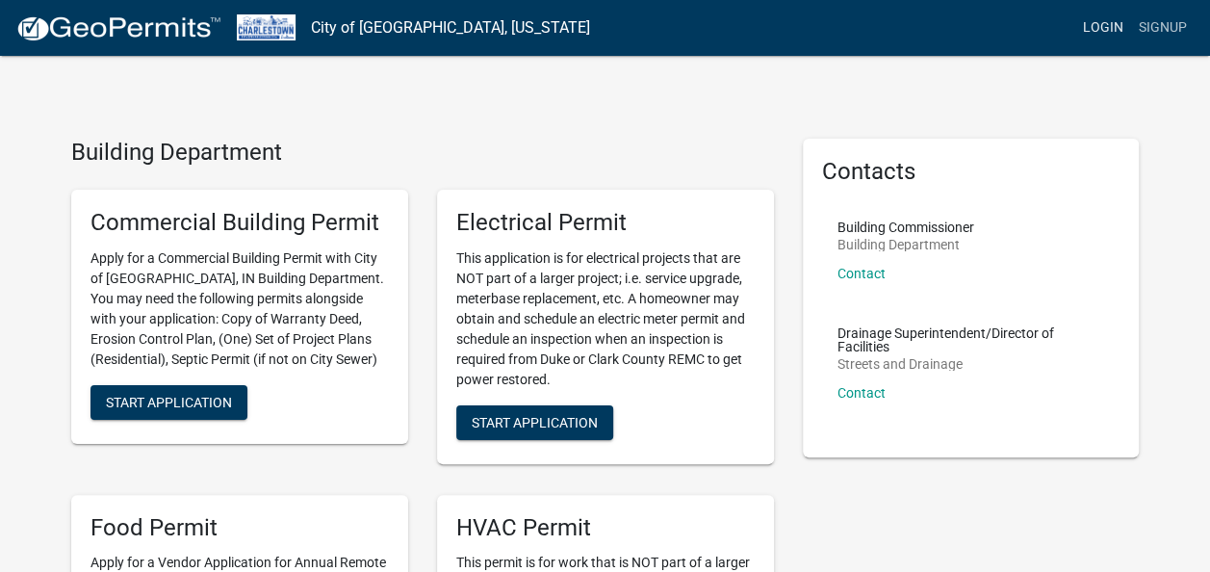 The image size is (1210, 572). What do you see at coordinates (240, 222) in the screenshot?
I see `h5: Commercial Building Permit` at bounding box center [240, 222].